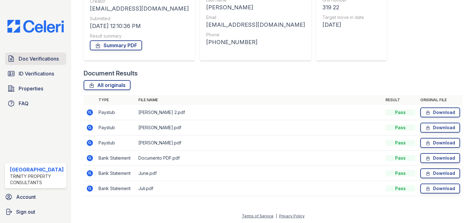 This screenshot has height=223, width=475. I want to click on button: Sign out, so click(35, 212).